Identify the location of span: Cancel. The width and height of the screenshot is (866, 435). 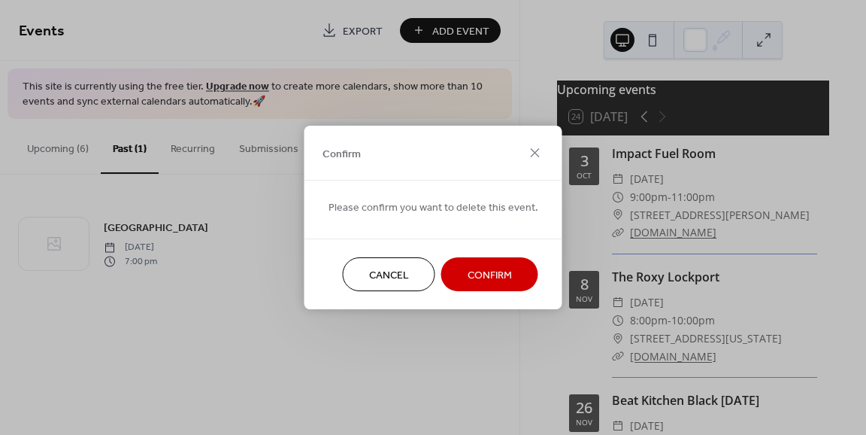
(389, 275).